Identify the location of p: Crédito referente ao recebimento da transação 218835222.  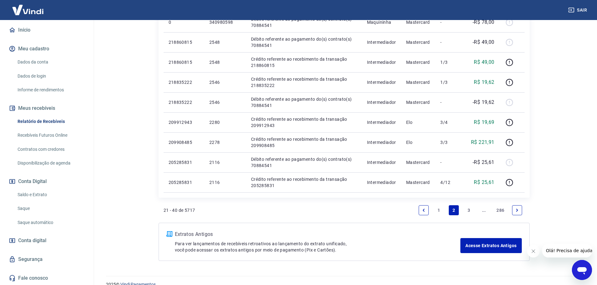
(304, 82).